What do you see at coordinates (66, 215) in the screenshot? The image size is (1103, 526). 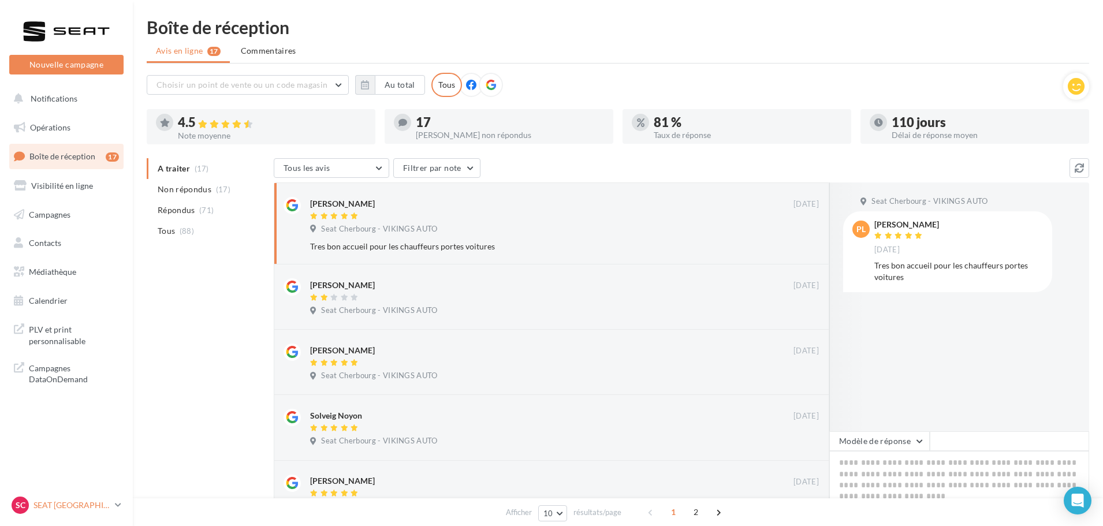 I see `a: Campagnes` at bounding box center [66, 215].